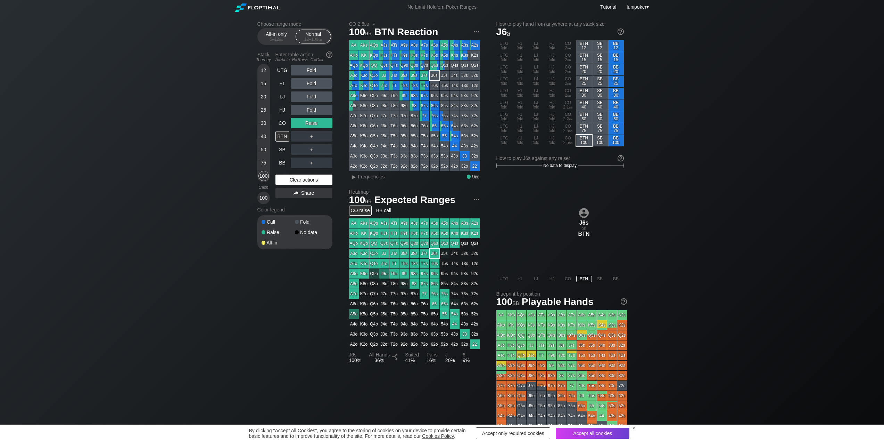 The height and width of the screenshot is (442, 884). What do you see at coordinates (465, 85) in the screenshot?
I see `div: T3s` at bounding box center [465, 85].